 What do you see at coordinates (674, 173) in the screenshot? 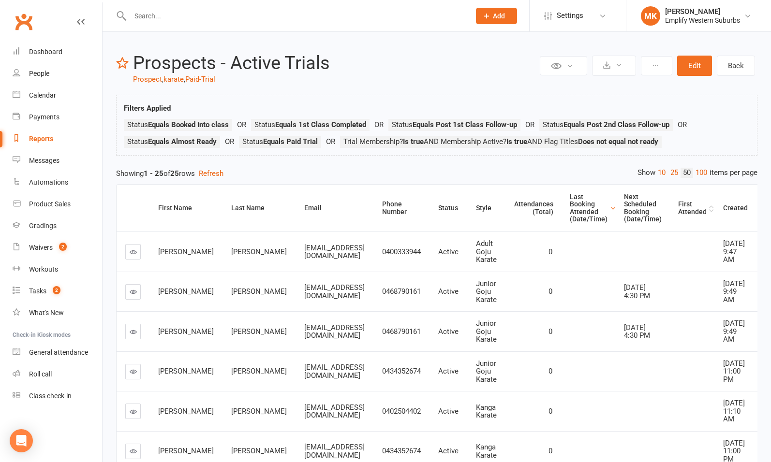
I see `a: 25` at bounding box center [674, 173].